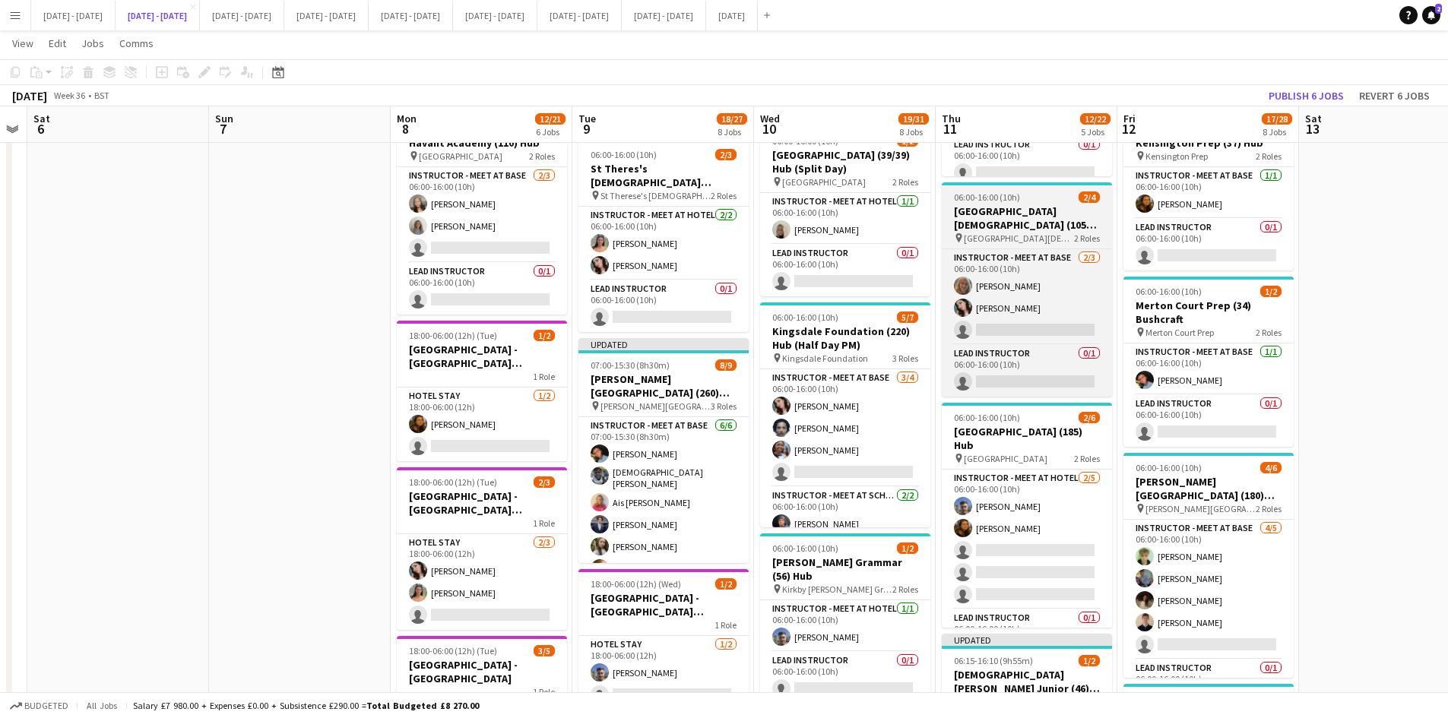 This screenshot has height=718, width=1448. Describe the element at coordinates (726, 365) in the screenshot. I see `span: 8/9` at that location.